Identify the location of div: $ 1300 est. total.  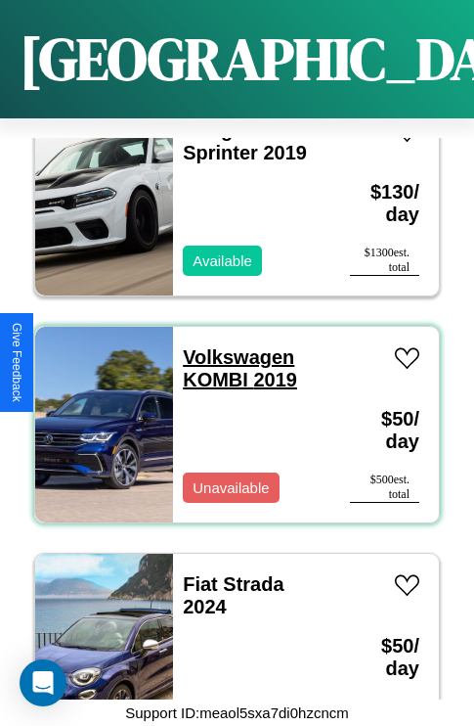
(384, 260).